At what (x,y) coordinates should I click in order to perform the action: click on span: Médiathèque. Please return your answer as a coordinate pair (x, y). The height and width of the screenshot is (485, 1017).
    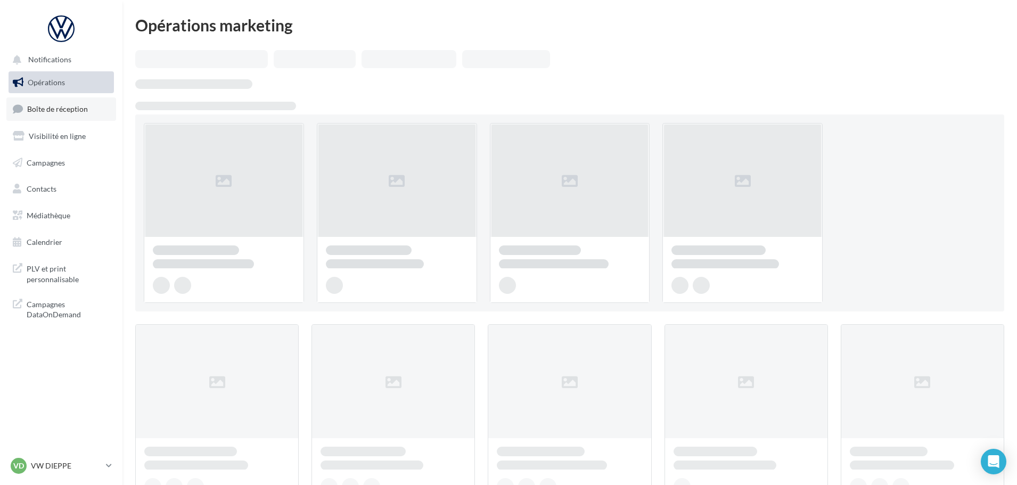
    Looking at the image, I should click on (48, 215).